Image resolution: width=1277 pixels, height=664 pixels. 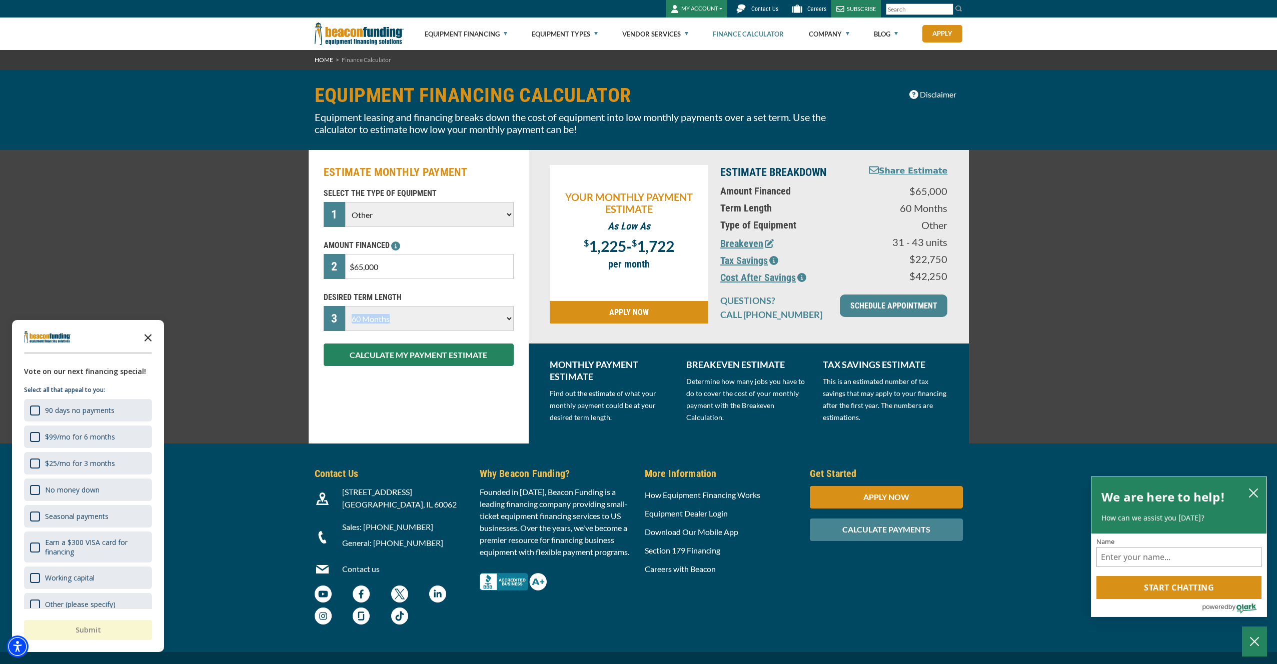 What do you see at coordinates (655, 246) in the screenshot?
I see `span: 1,722` at bounding box center [655, 246].